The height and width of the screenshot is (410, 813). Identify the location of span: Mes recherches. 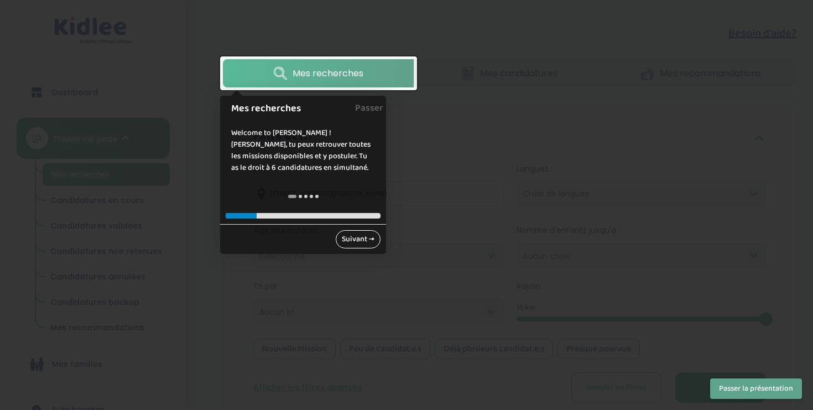
(328, 73).